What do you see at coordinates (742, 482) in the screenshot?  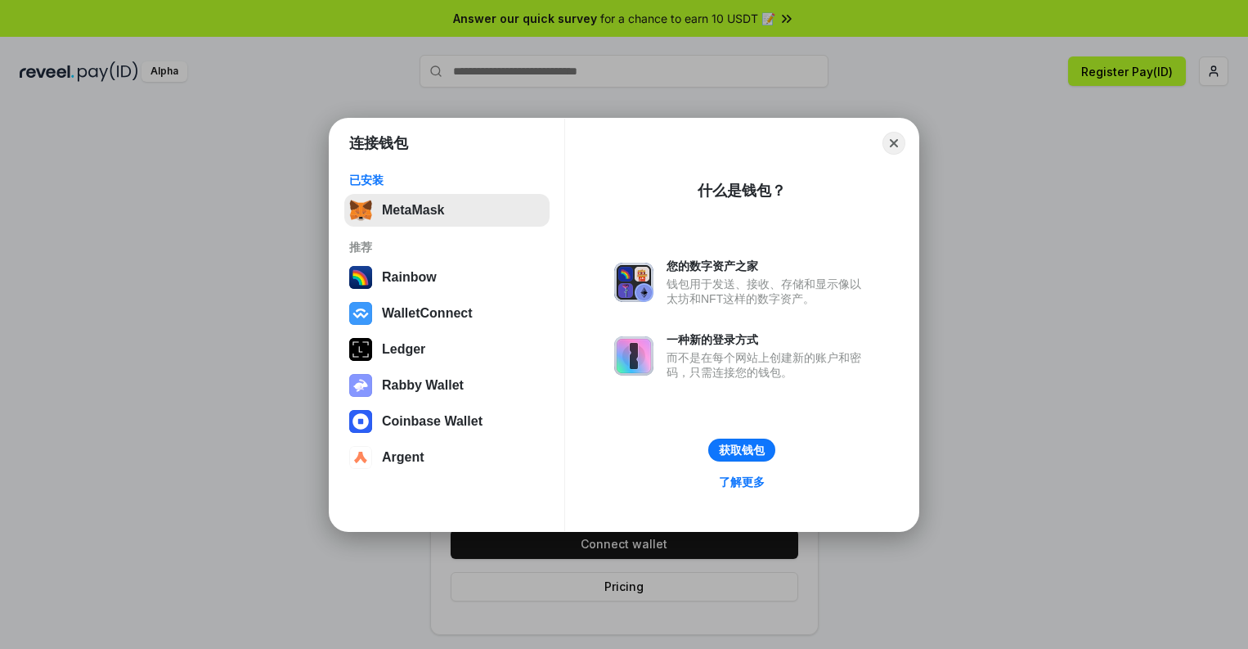 I see `div: 了解更多` at bounding box center [742, 482].